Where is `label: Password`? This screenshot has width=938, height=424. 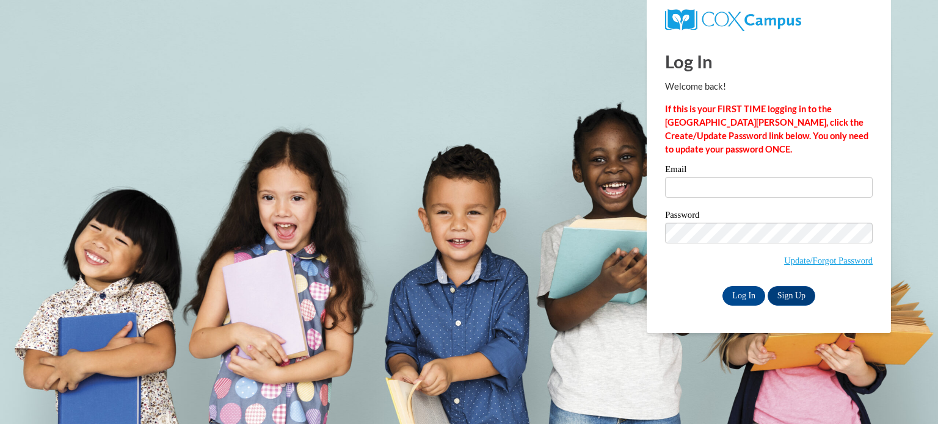 label: Password is located at coordinates (769, 217).